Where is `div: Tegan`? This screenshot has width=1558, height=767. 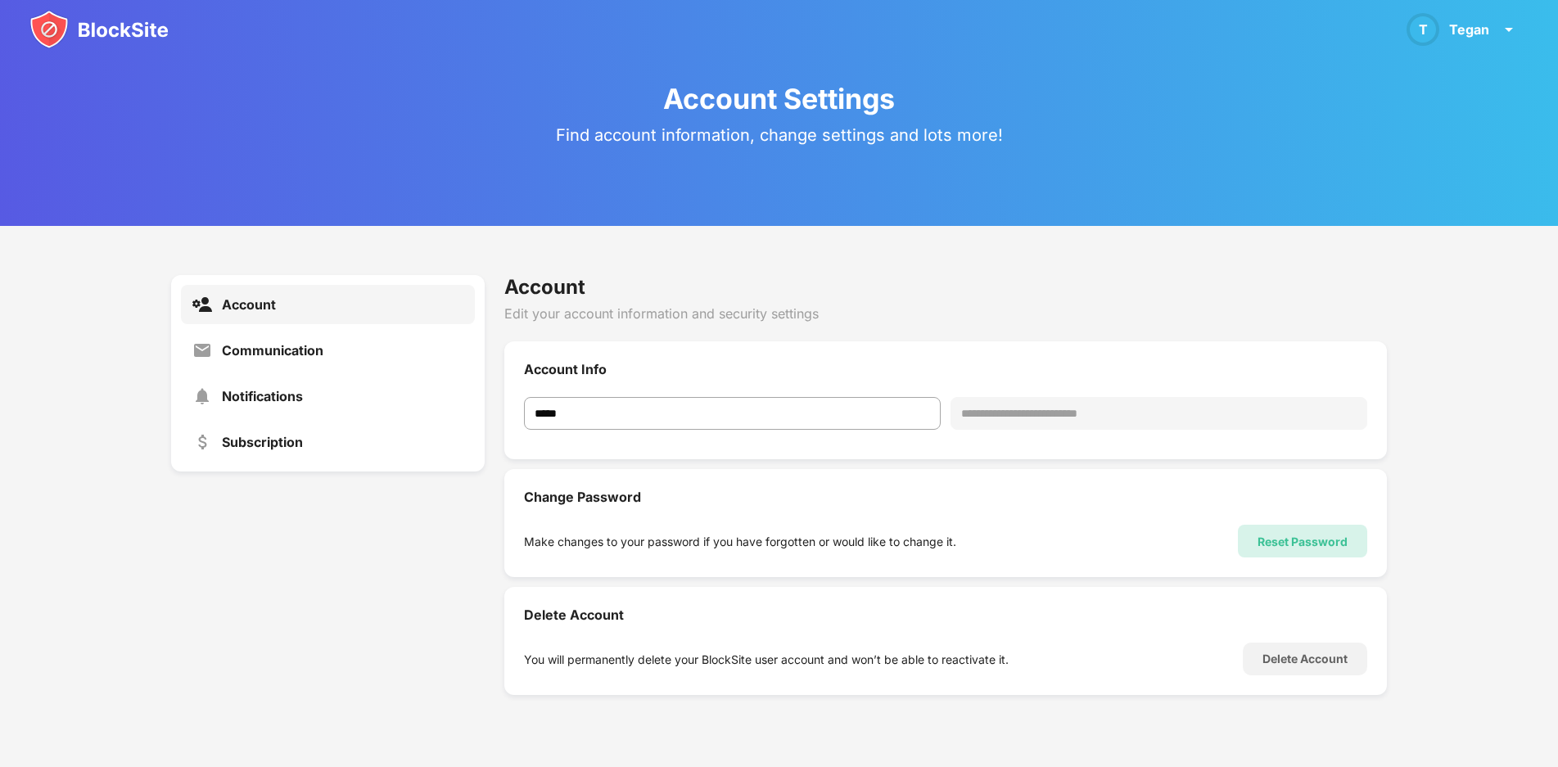 div: Tegan is located at coordinates (1469, 29).